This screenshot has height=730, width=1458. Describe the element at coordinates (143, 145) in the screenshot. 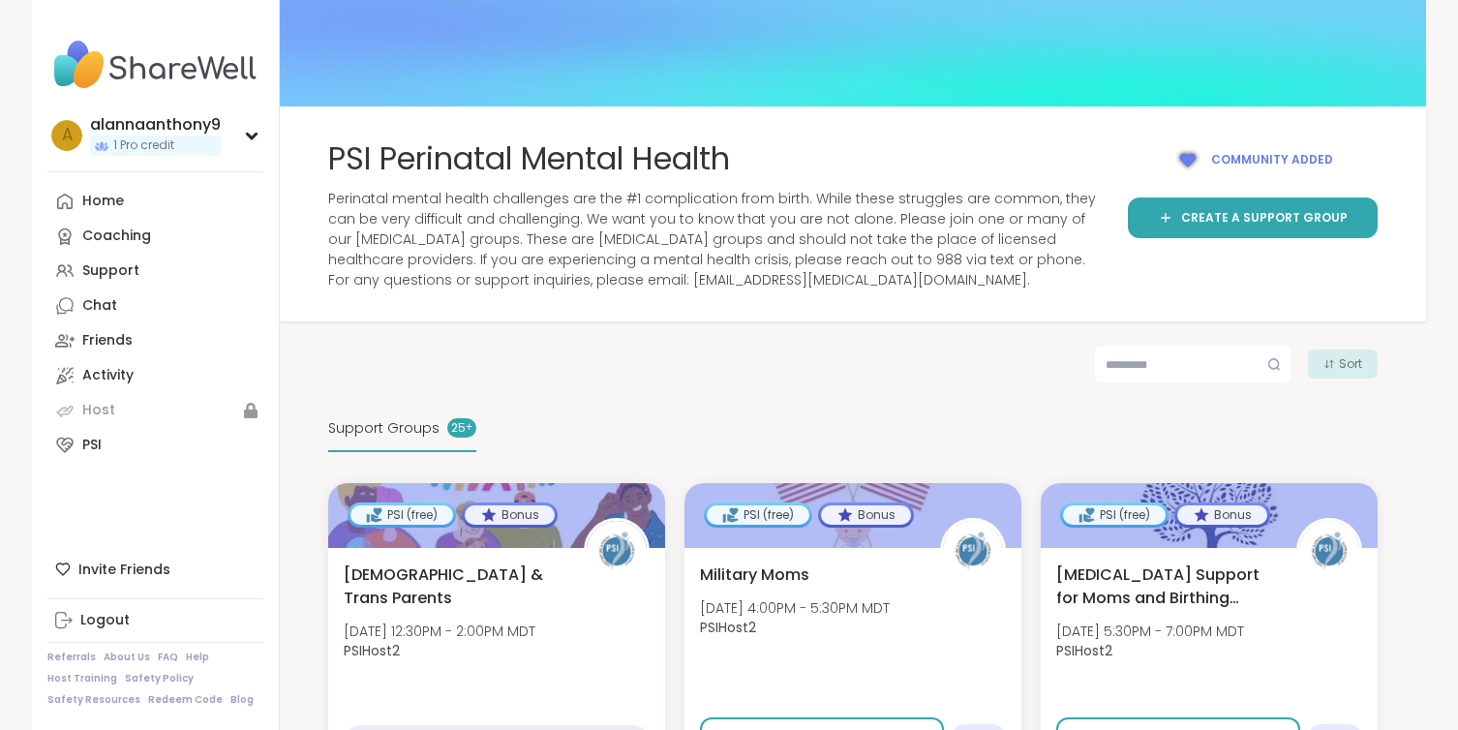

I see `span: 1 Pro credit` at that location.